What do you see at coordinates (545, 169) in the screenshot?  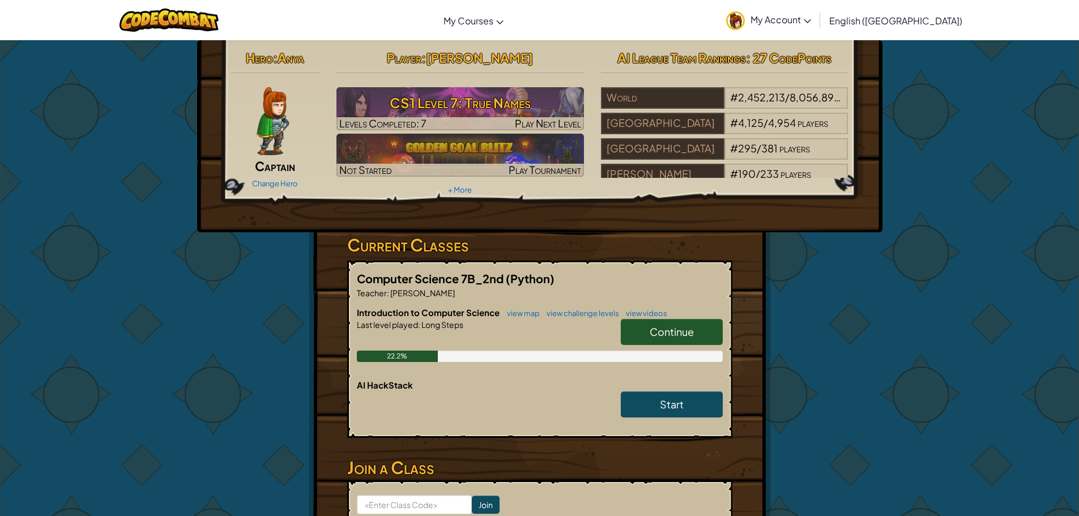 I see `span: Play Tournament` at bounding box center [545, 169].